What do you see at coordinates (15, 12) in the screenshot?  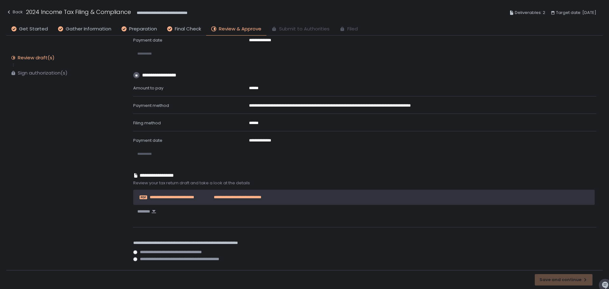 I see `div: Back` at bounding box center [15, 12].